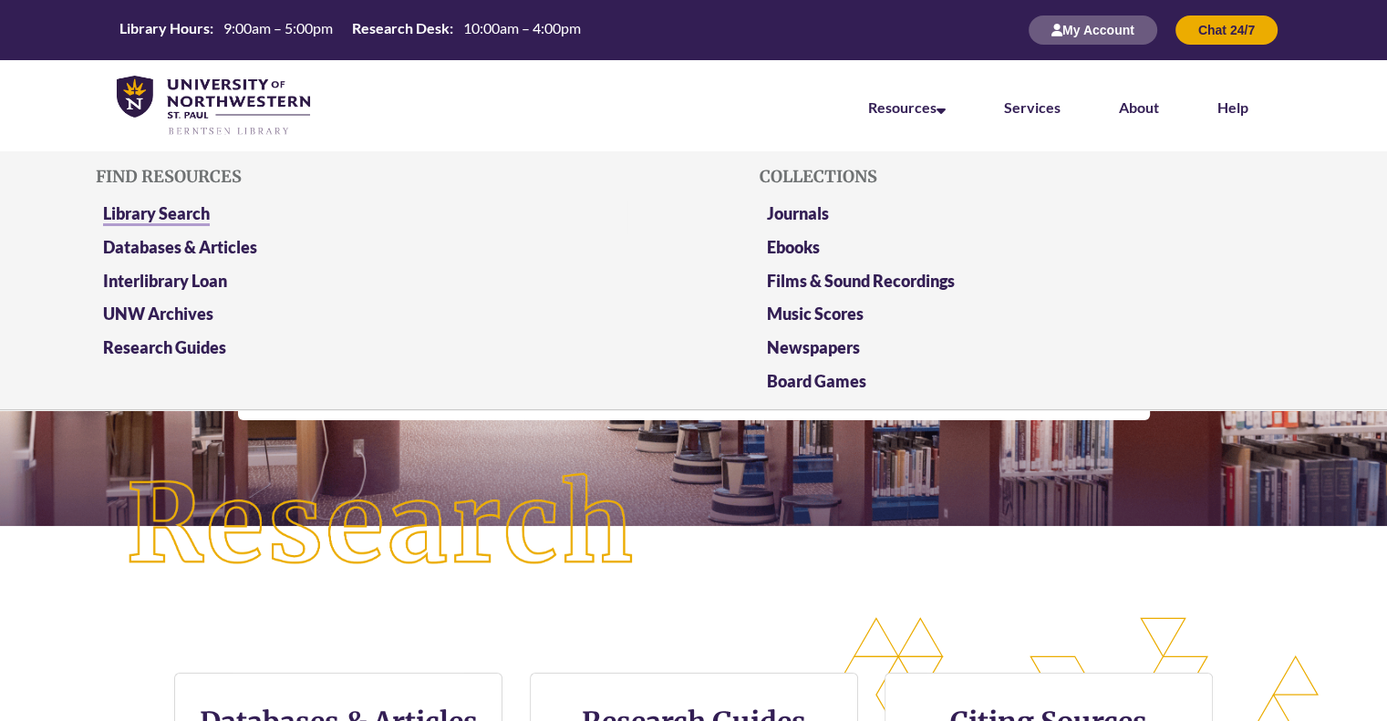  I want to click on a: My Account, so click(1092, 29).